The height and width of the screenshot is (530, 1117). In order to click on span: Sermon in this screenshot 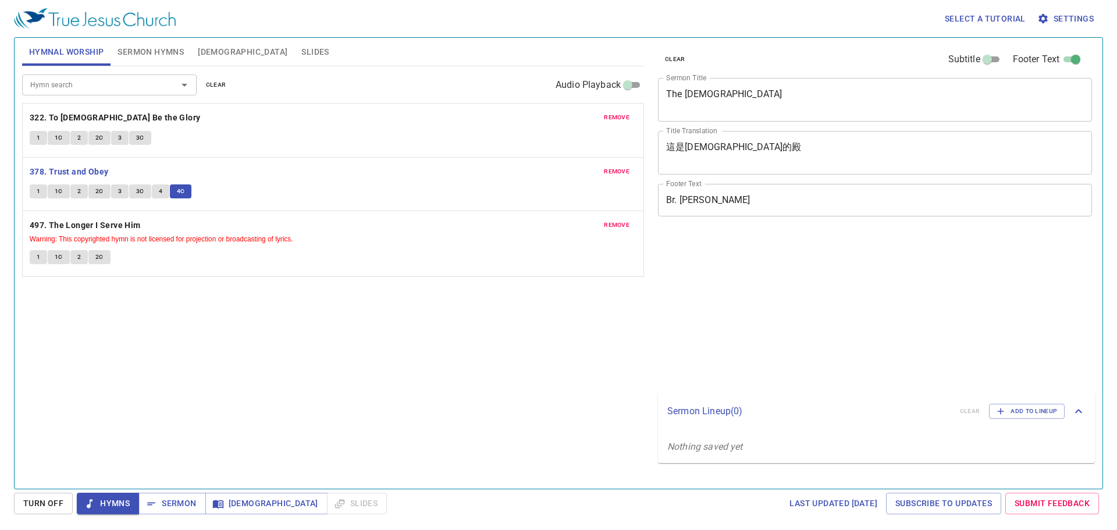, I will do `click(172, 503)`.